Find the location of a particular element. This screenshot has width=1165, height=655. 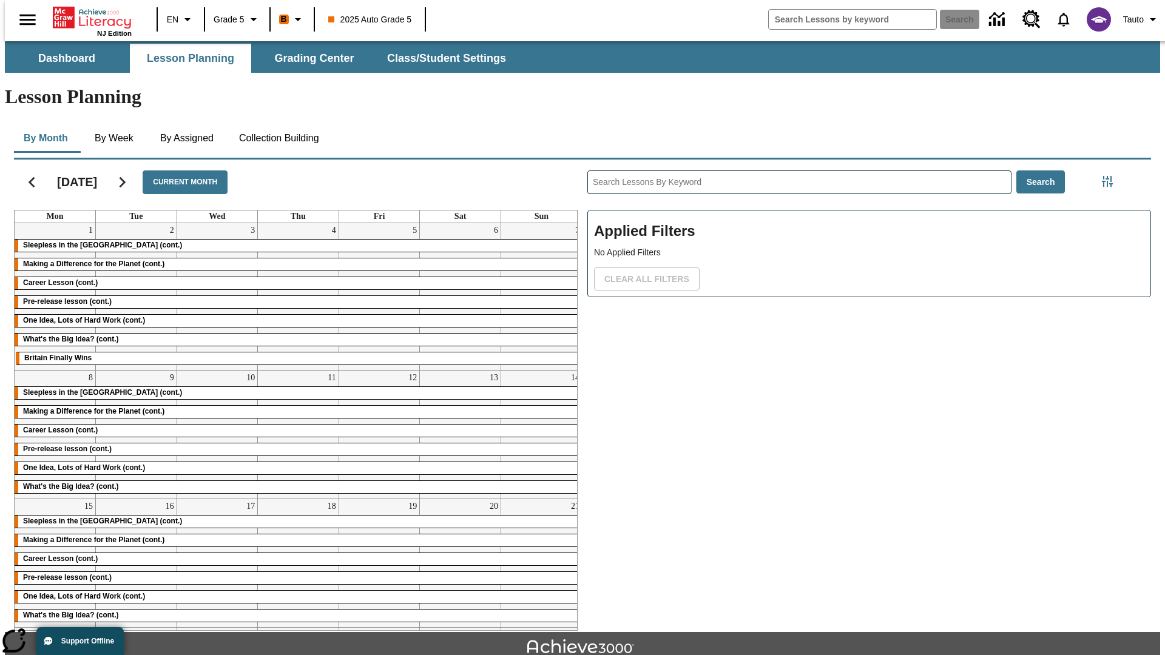

td: September 19, 2025 is located at coordinates (379, 563).